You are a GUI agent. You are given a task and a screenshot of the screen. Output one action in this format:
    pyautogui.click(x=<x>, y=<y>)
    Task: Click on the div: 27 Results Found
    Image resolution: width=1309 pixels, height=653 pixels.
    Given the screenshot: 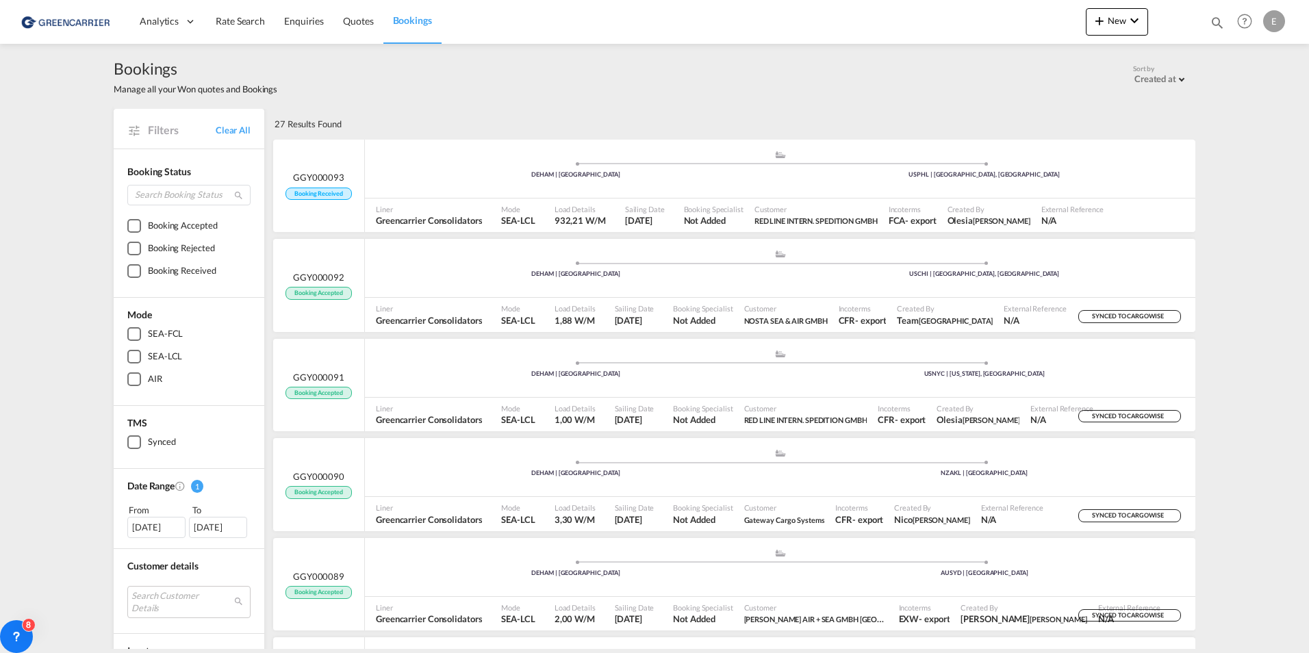 What is the action you would take?
    pyautogui.click(x=307, y=124)
    